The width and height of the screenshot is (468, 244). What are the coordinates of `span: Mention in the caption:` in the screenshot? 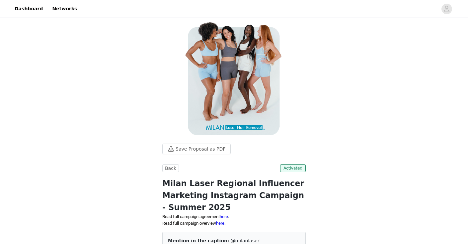 It's located at (199, 240).